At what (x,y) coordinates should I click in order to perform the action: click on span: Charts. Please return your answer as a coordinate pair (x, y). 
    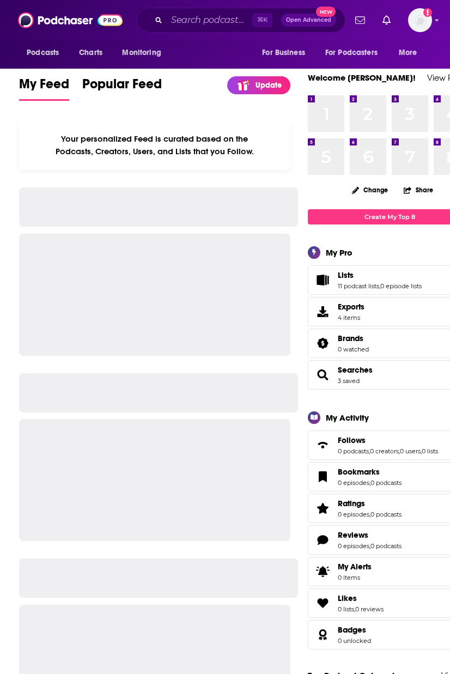
    Looking at the image, I should click on (90, 53).